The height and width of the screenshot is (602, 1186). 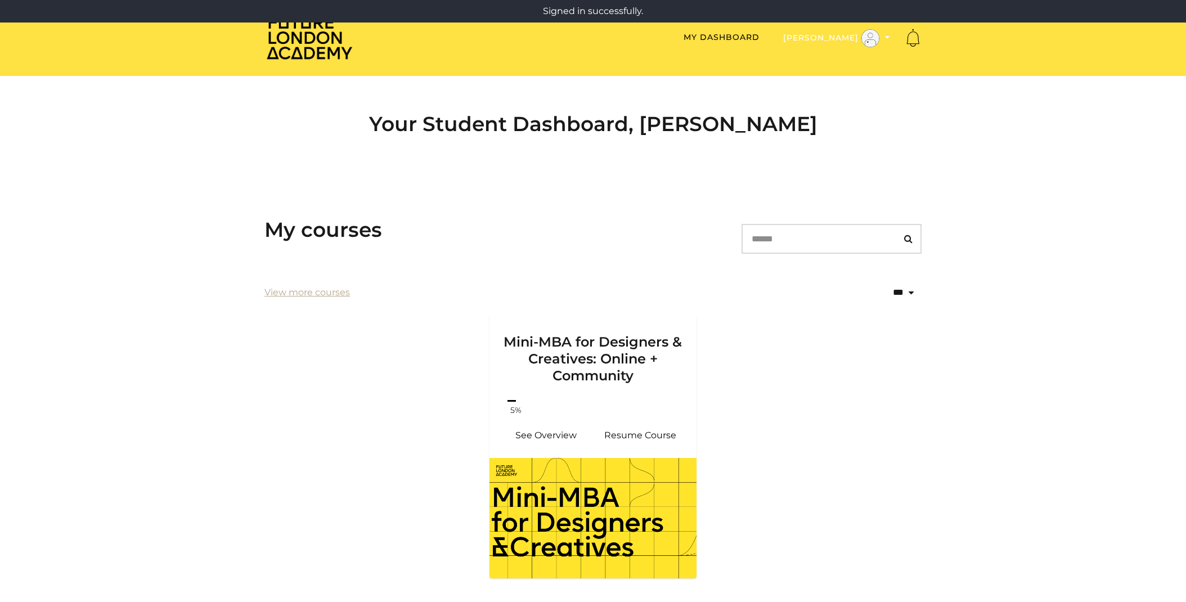 I want to click on a: Mini-MBA for Designers & Creatives: Online + Community, so click(x=593, y=357).